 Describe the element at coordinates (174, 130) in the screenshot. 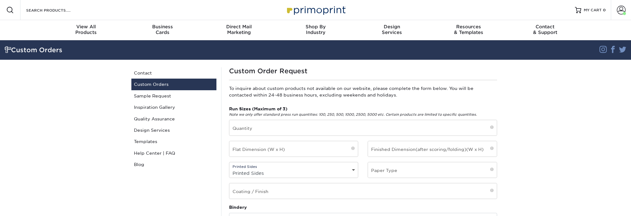

I see `a: Design Services` at that location.